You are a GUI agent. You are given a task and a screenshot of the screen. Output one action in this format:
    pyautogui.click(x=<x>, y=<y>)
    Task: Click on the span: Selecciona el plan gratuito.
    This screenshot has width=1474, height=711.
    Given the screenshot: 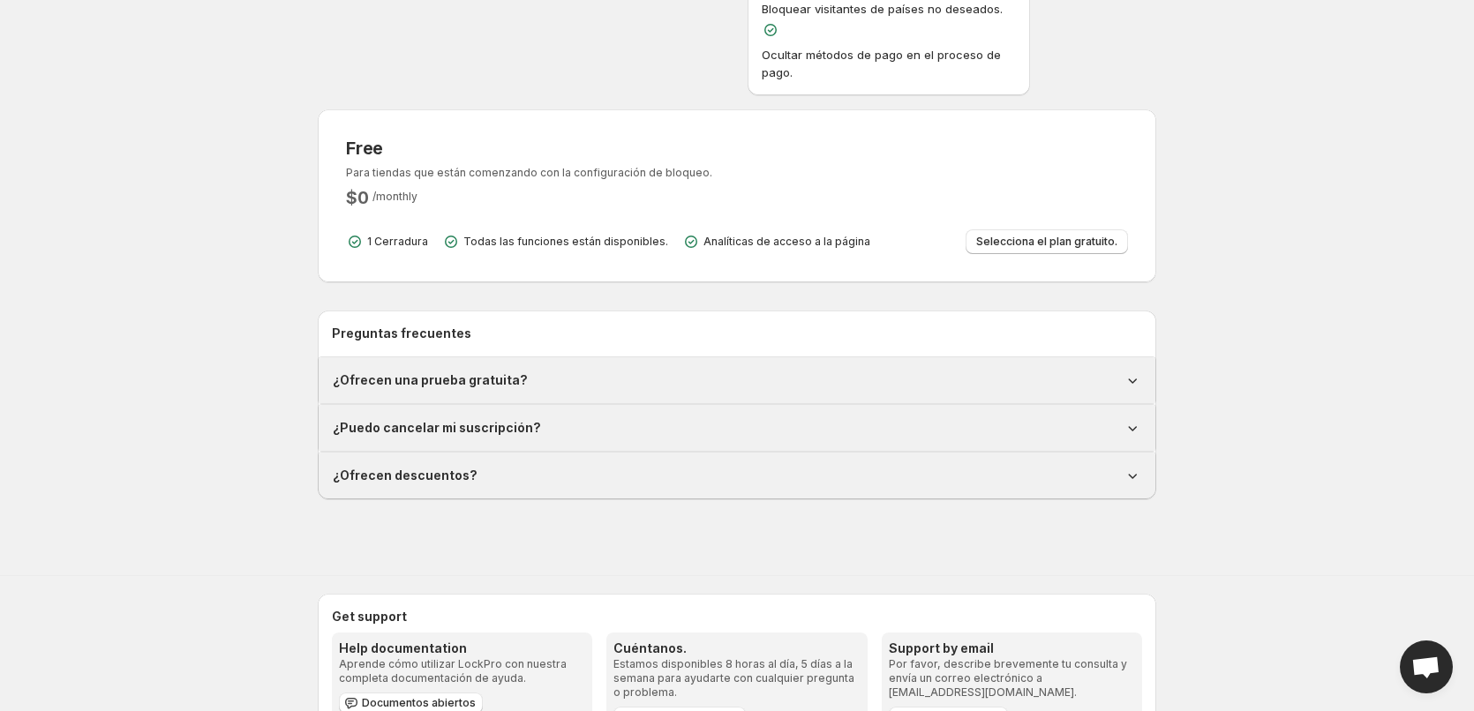 What is the action you would take?
    pyautogui.click(x=1047, y=242)
    